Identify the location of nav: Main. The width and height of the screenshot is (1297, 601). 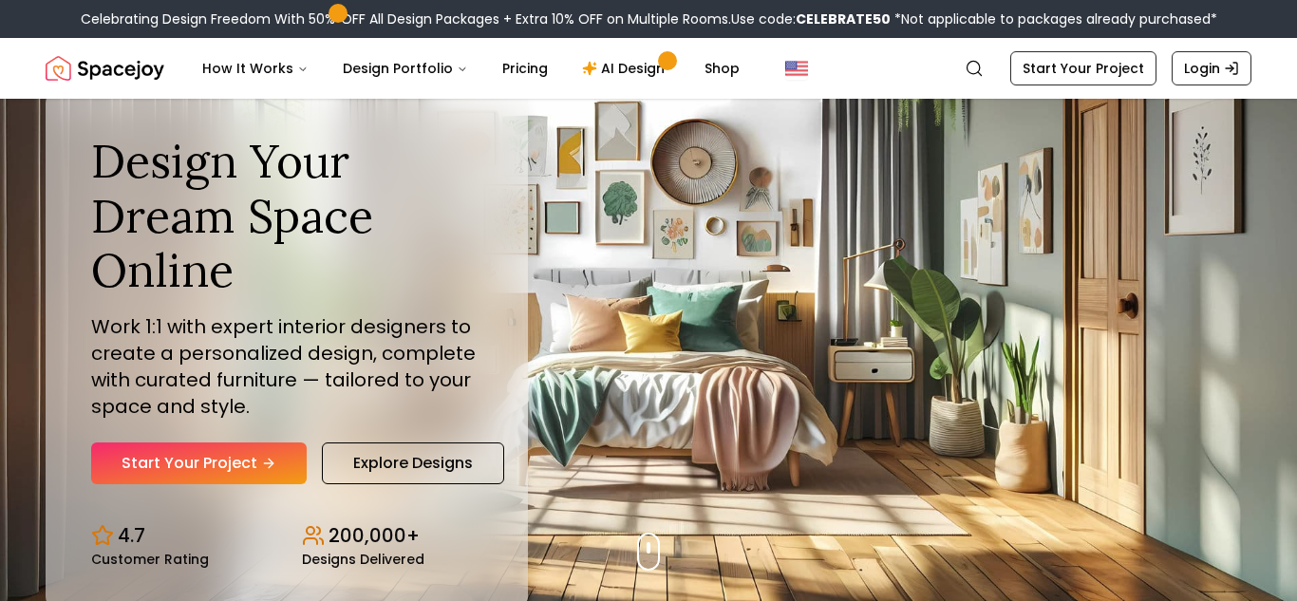
(471, 68).